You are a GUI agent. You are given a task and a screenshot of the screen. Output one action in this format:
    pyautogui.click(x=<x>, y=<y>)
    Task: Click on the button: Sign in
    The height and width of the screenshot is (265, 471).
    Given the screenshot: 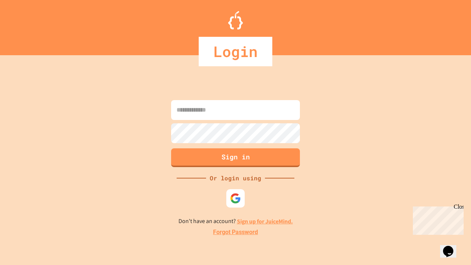 What is the action you would take?
    pyautogui.click(x=236, y=158)
    